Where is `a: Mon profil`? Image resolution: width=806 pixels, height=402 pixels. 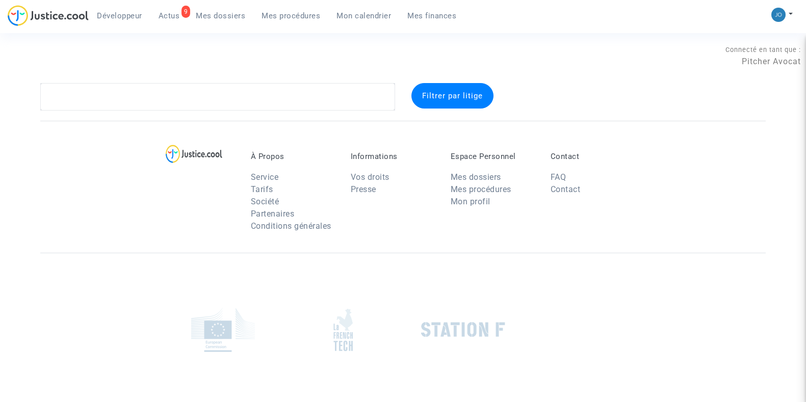
a: Mon profil is located at coordinates (470, 201).